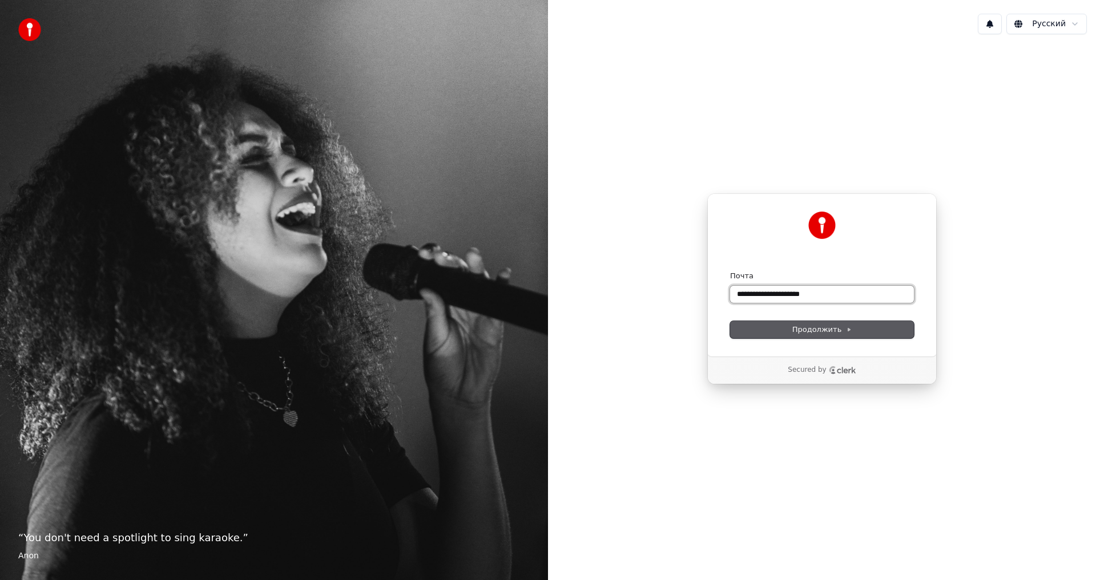 Image resolution: width=1096 pixels, height=580 pixels. I want to click on img: Youka, so click(822, 225).